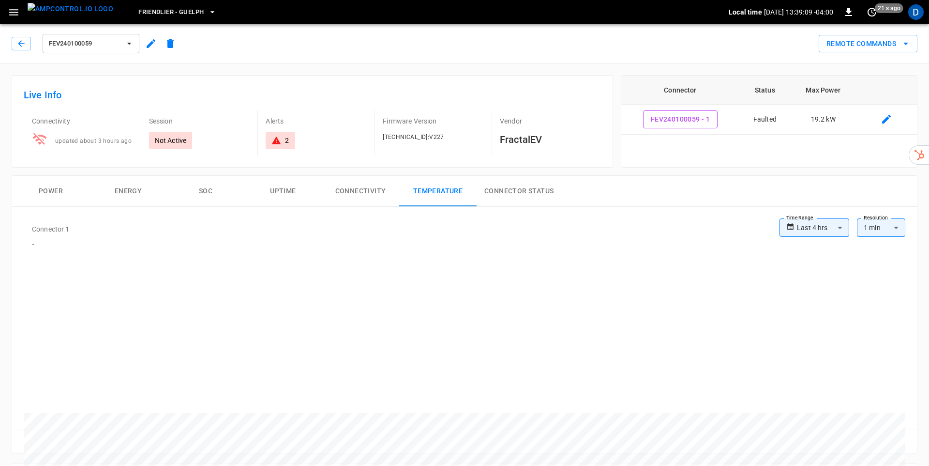  Describe the element at coordinates (312, 95) in the screenshot. I see `h6: Live Info` at that location.